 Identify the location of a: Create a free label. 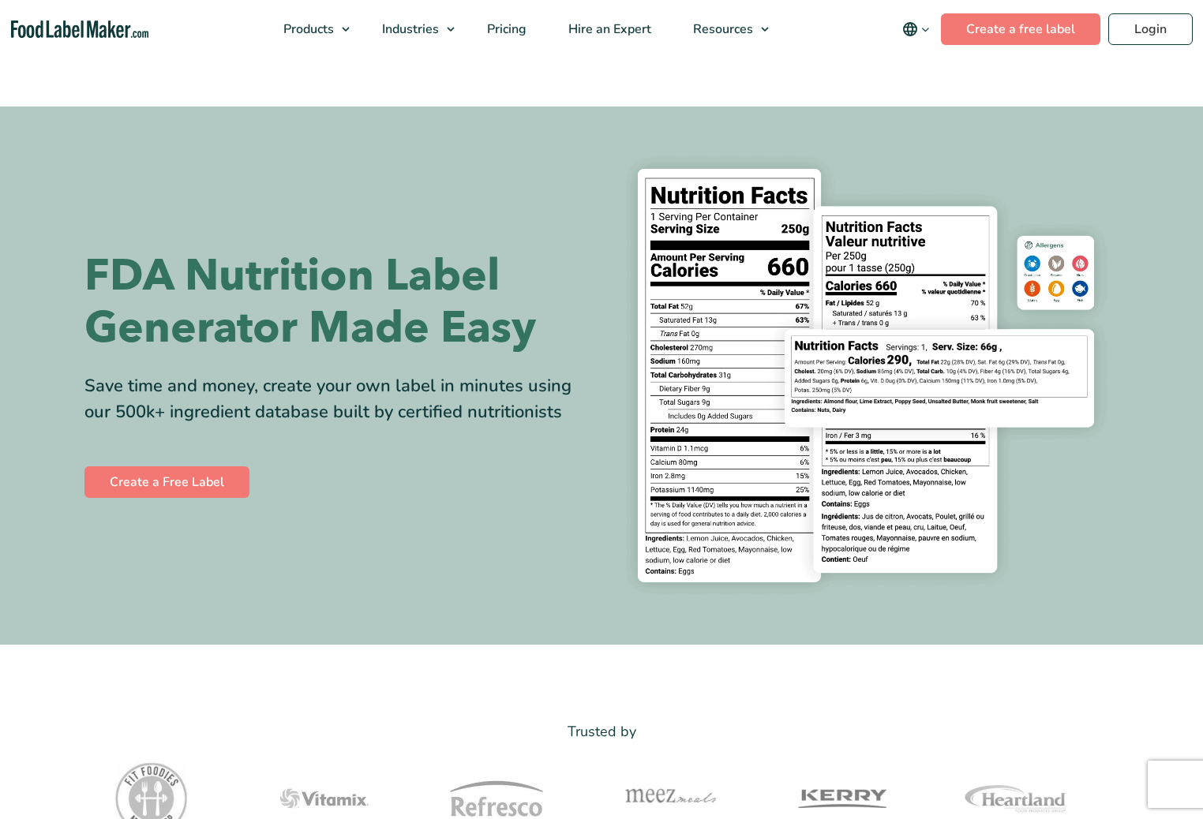
(1020, 29).